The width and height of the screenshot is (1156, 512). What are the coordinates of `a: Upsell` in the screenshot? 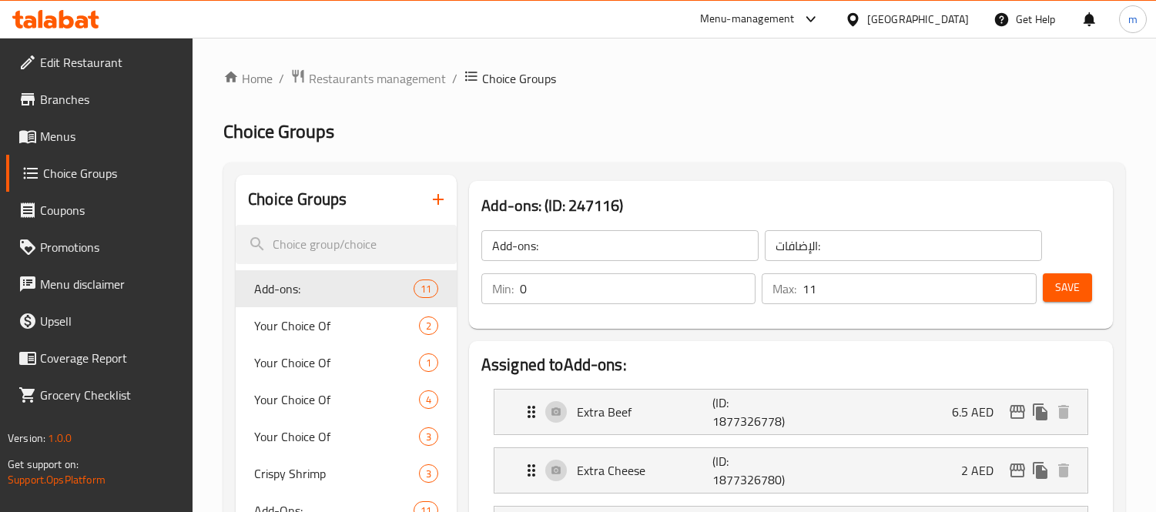 It's located at (99, 321).